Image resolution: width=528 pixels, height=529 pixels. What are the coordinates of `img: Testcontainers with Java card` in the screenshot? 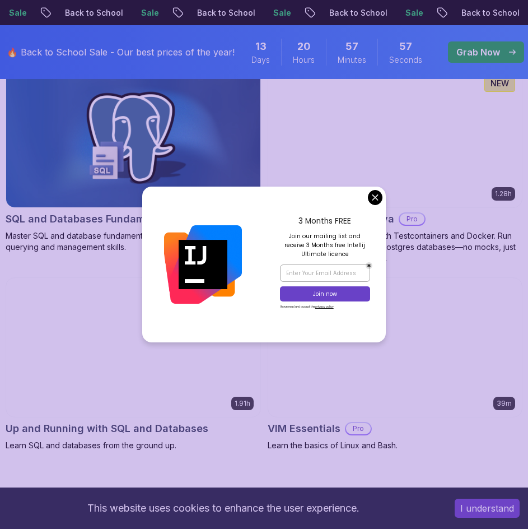 It's located at (396, 138).